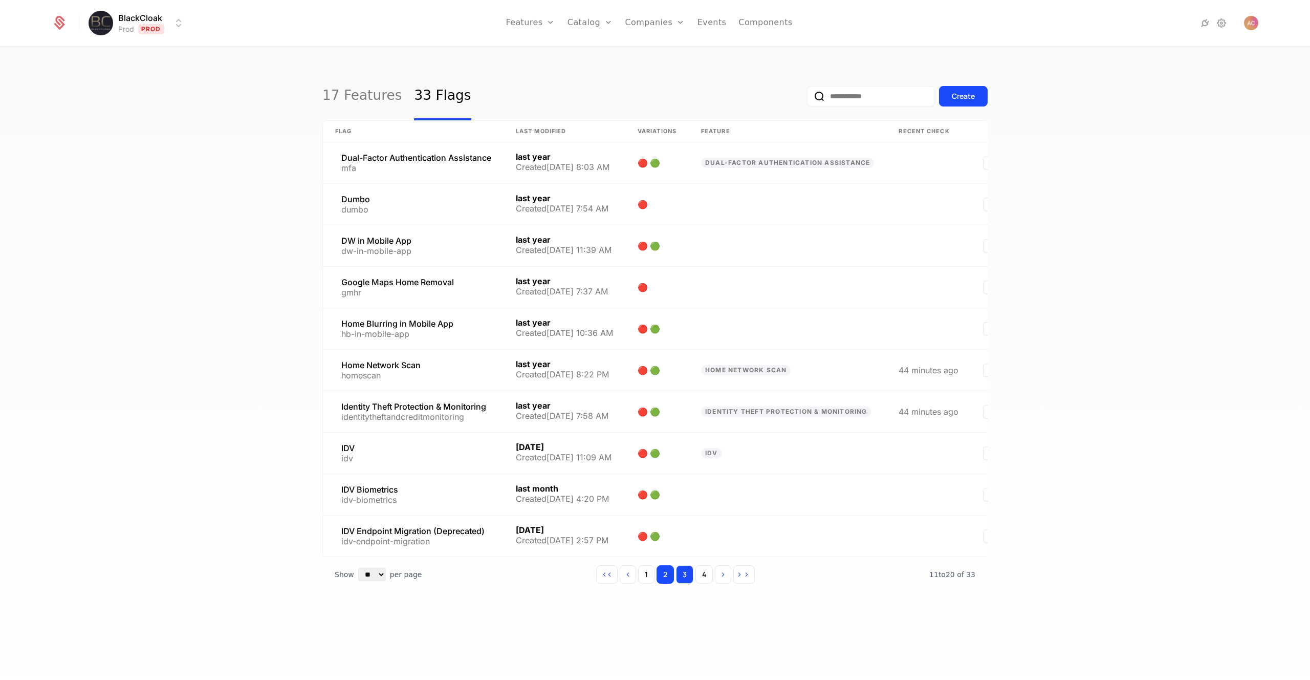 The width and height of the screenshot is (1310, 680). What do you see at coordinates (140, 18) in the screenshot?
I see `span: BlackCloak` at bounding box center [140, 18].